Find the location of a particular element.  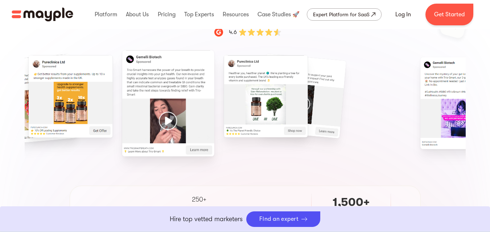

div: Top Experts is located at coordinates (199, 15).